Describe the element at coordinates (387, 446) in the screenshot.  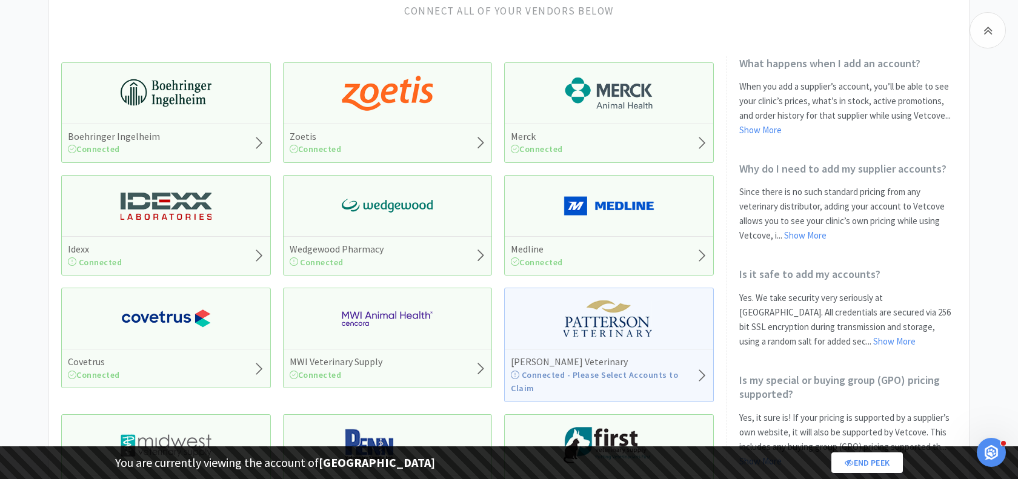
I see `img: e1133ece90fa4a959c5ae41b0808c578_9.png` at that location.